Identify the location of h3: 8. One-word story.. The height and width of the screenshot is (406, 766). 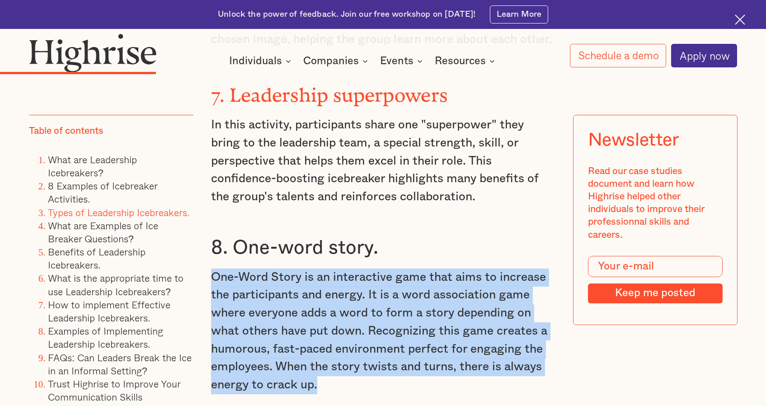
(383, 248).